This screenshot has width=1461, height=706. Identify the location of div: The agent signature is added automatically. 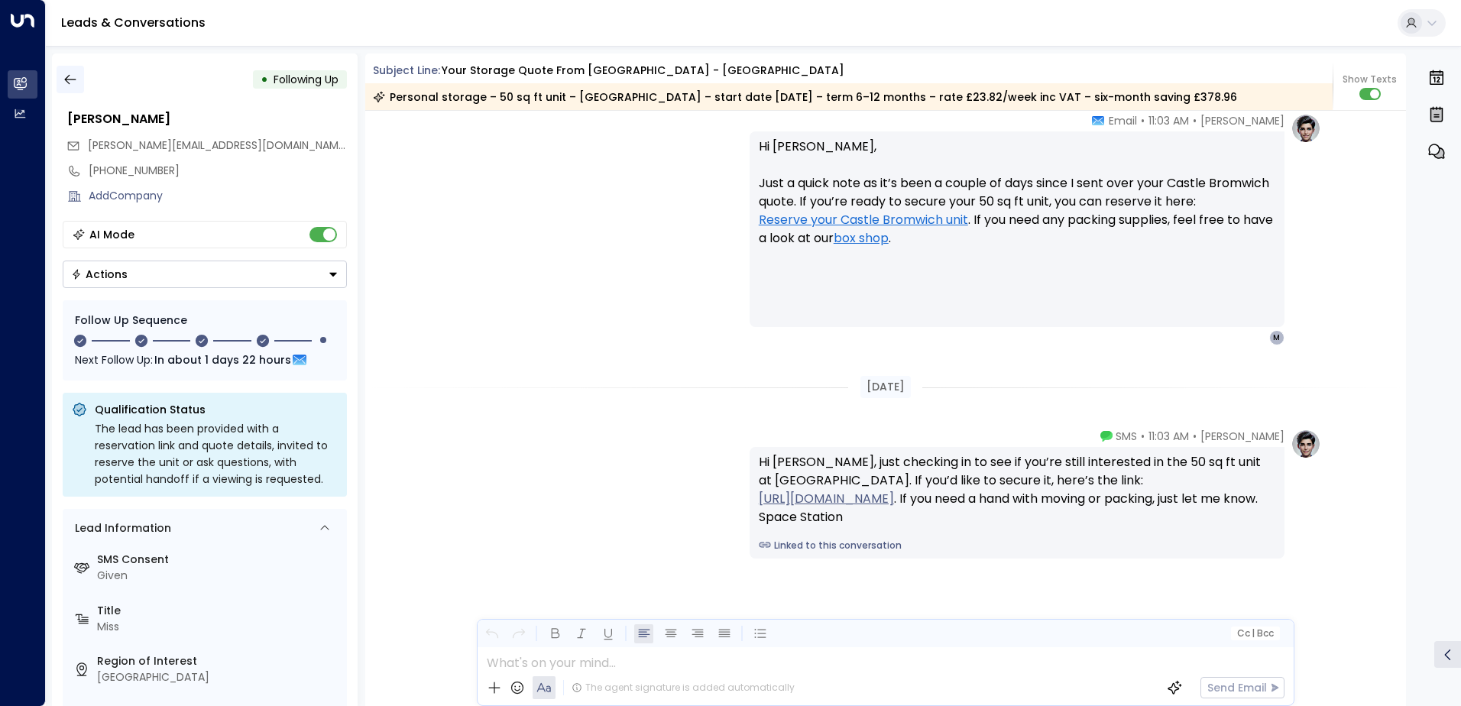
(683, 688).